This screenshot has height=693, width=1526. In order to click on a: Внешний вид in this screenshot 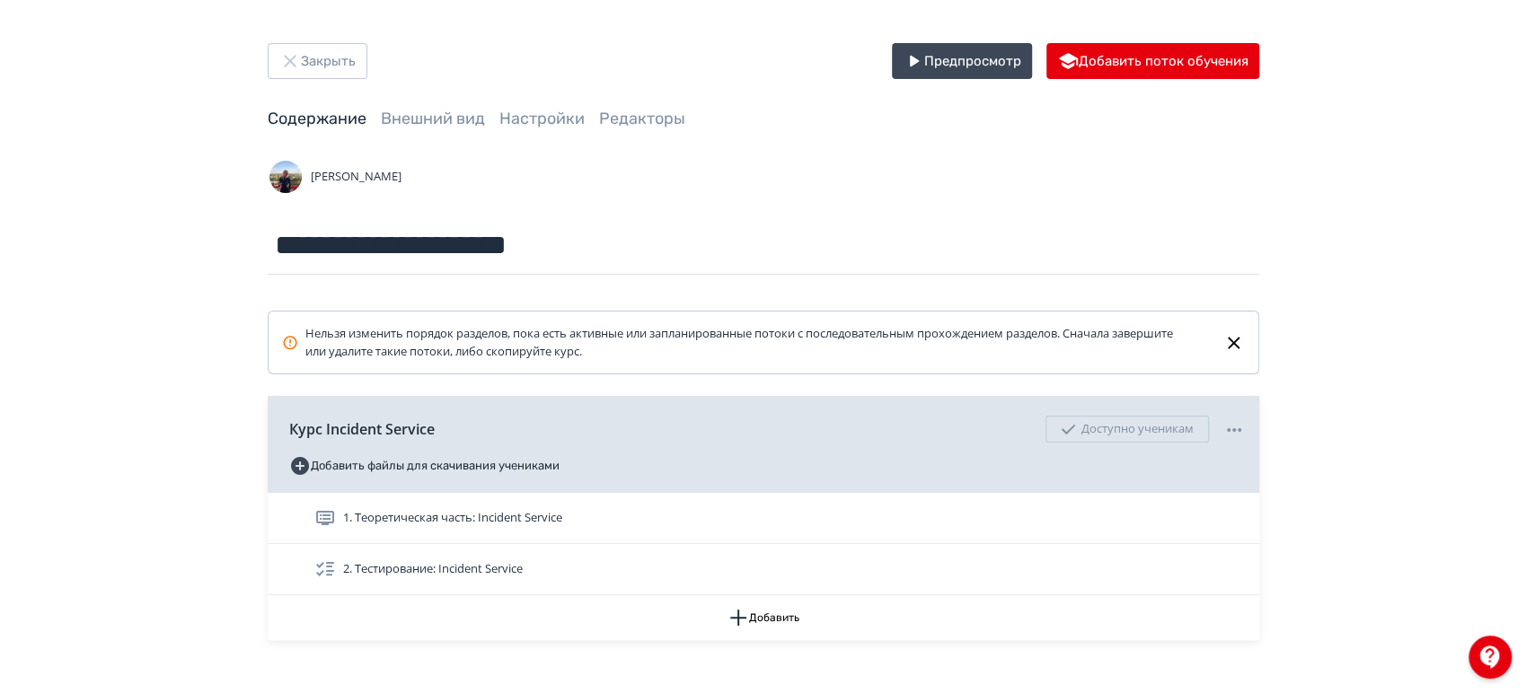, I will do `click(433, 119)`.